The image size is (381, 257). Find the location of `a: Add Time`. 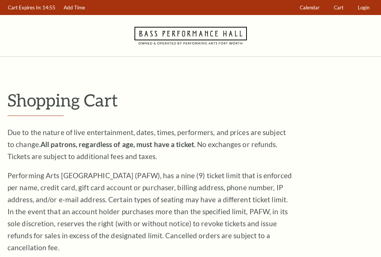

a: Add Time is located at coordinates (75, 7).